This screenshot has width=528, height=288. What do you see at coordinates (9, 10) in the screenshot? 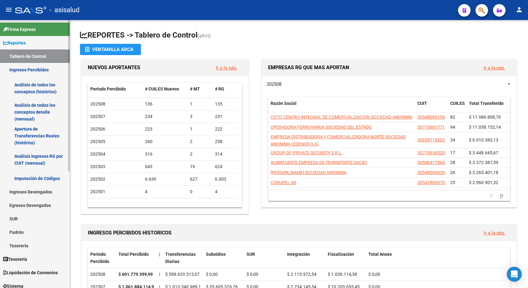
I see `mat-icon: menu` at bounding box center [9, 10].